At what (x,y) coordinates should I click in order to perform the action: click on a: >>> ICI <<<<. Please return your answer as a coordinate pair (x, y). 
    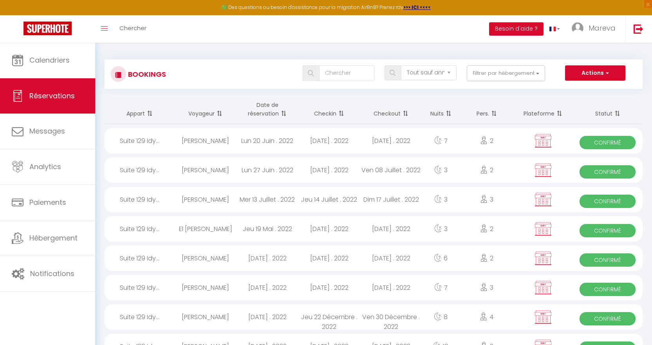
    Looking at the image, I should click on (417, 7).